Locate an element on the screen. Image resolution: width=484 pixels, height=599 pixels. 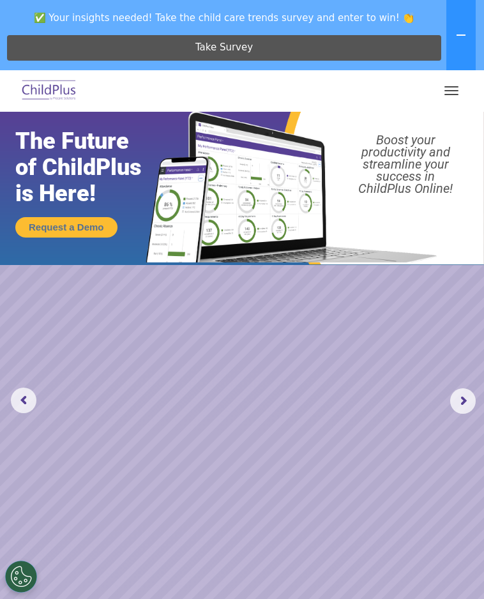
button: Cookies Settings is located at coordinates (21, 577).